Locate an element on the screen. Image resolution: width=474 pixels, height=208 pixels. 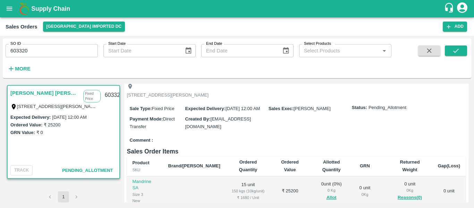
div: SKU is located at coordinates (145, 170).